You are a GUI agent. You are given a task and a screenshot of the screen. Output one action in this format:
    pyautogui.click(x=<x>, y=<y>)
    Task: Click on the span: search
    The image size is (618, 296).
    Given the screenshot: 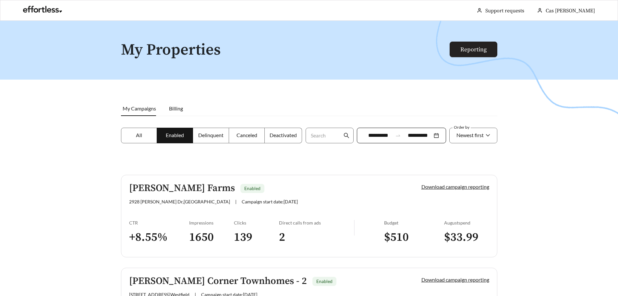 What is the action you would take?
    pyautogui.click(x=347, y=135)
    